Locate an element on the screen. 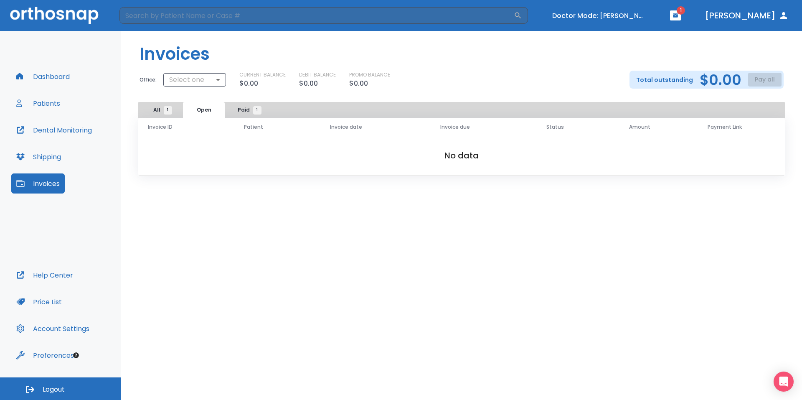 The height and width of the screenshot is (400, 802). div: Open Intercom Messenger is located at coordinates (783, 381).